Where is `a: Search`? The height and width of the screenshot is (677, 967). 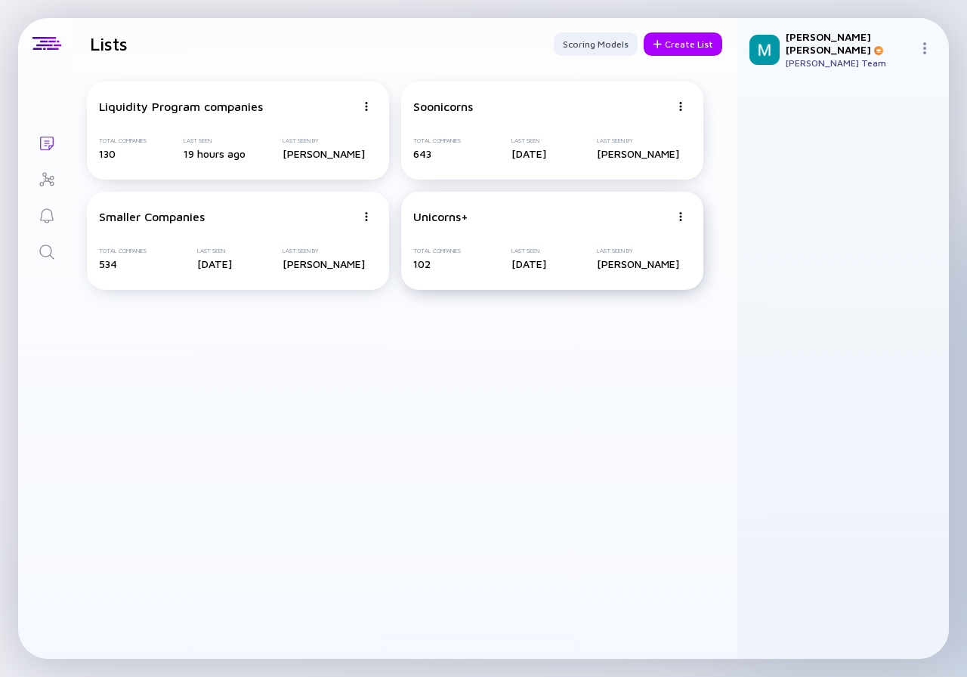
a: Search is located at coordinates (46, 251).